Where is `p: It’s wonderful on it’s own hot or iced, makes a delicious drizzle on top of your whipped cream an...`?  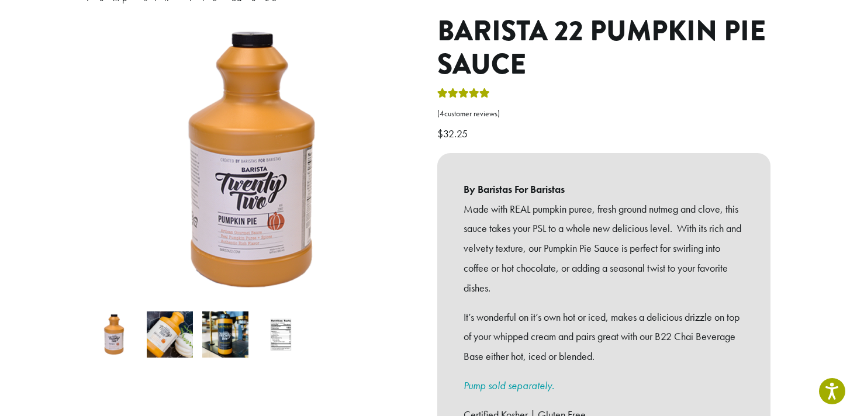
p: It’s wonderful on it’s own hot or iced, makes a delicious drizzle on top of your whipped cream an... is located at coordinates (604, 337).